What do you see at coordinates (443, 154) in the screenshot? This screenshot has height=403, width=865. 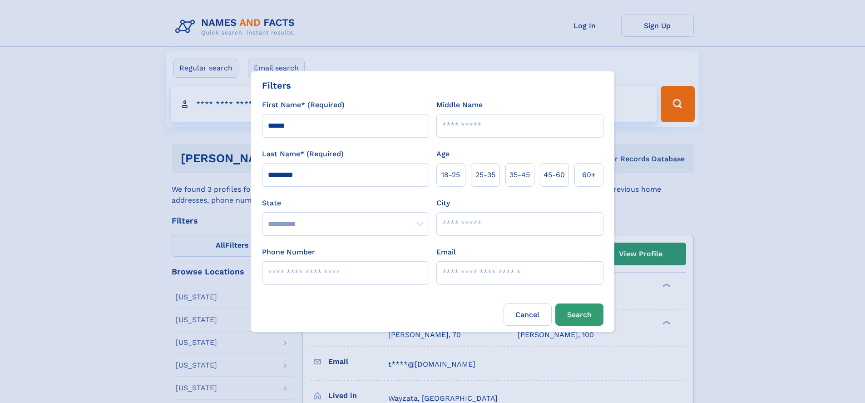 I see `label: Age` at bounding box center [443, 154].